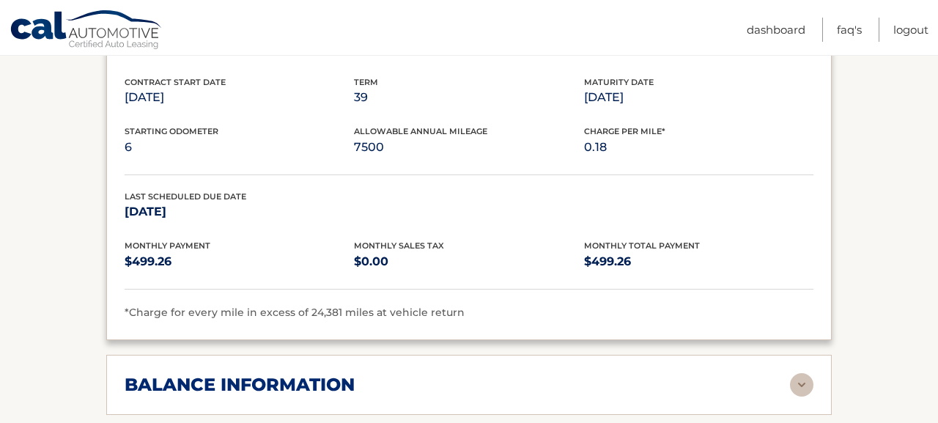 This screenshot has width=938, height=423. What do you see at coordinates (185, 196) in the screenshot?
I see `span: Last Scheduled Due Date` at bounding box center [185, 196].